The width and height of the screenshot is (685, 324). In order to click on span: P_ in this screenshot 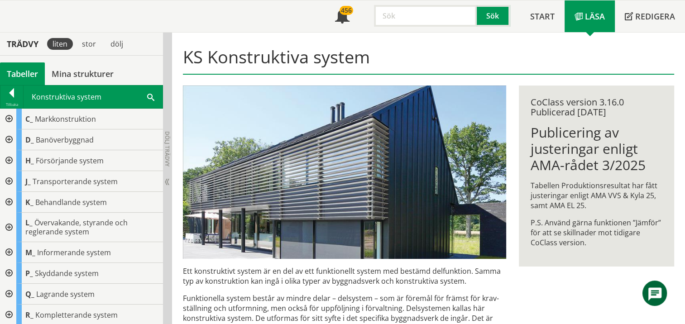, I will do `click(29, 274)`.